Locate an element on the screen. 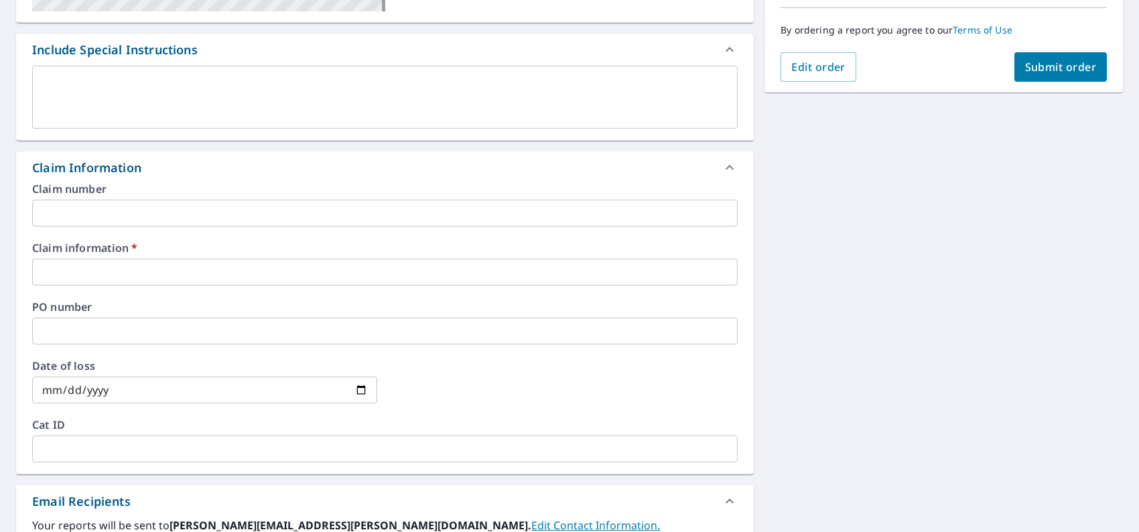  label: Date of loss is located at coordinates (204, 366).